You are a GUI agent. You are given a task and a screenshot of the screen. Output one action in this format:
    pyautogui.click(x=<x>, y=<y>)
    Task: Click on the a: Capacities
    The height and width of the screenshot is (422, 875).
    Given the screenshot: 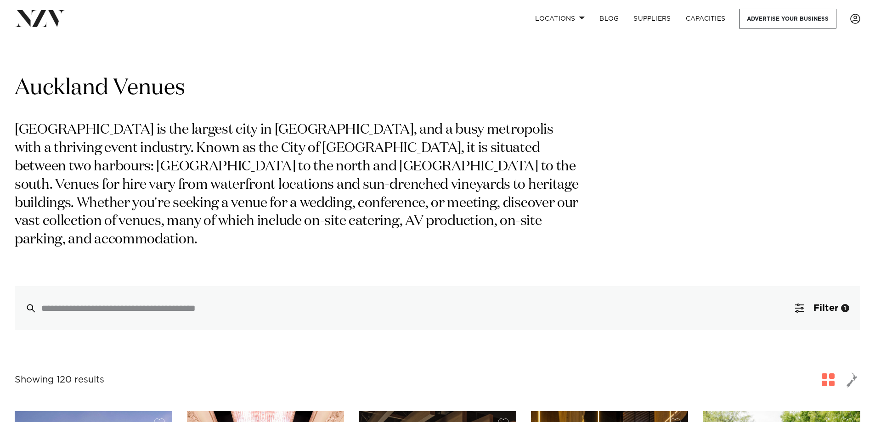 What is the action you would take?
    pyautogui.click(x=705, y=18)
    